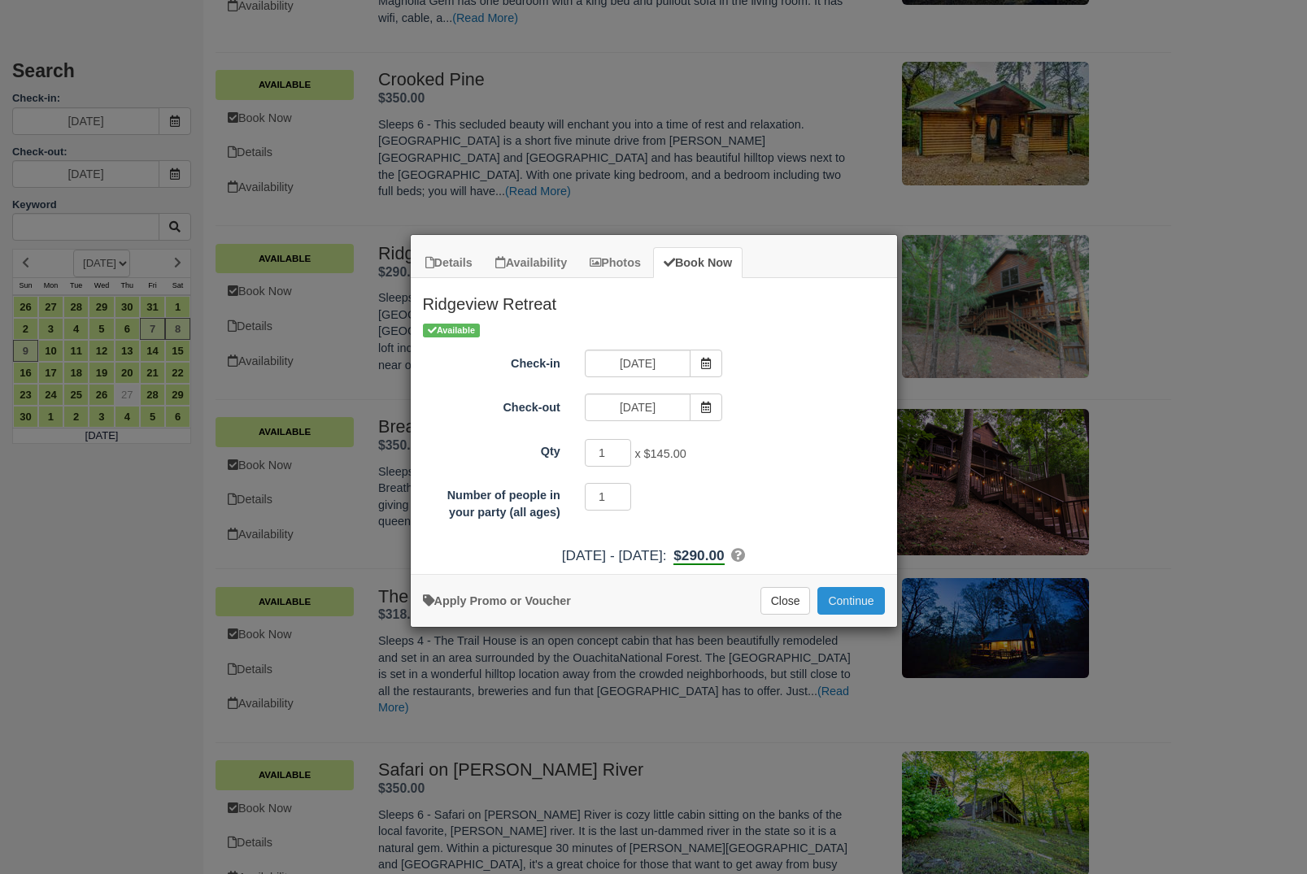 The image size is (1307, 874). I want to click on b: $290.00, so click(699, 556).